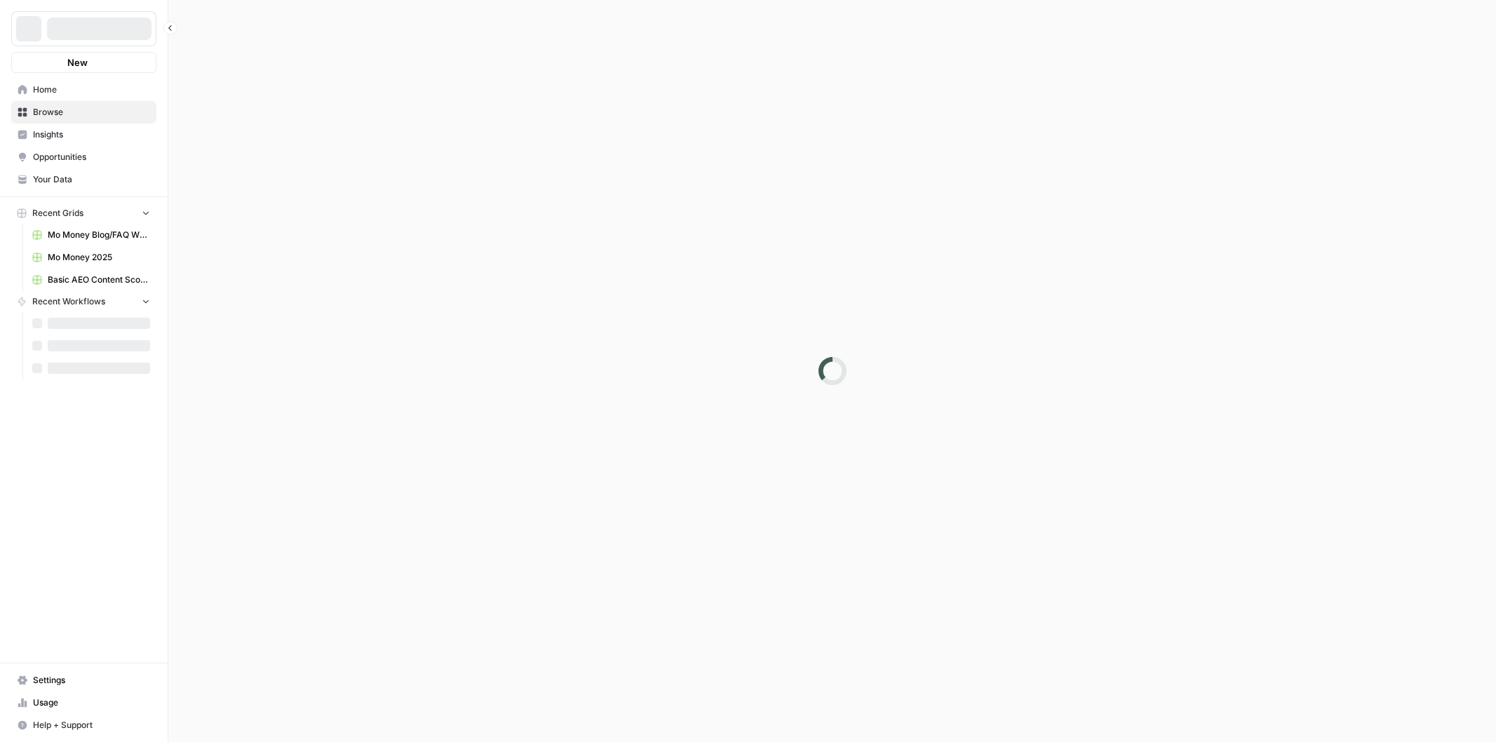 The height and width of the screenshot is (742, 1496). Describe the element at coordinates (99, 235) in the screenshot. I see `span: Mo Money Blog/FAQ Writer` at that location.